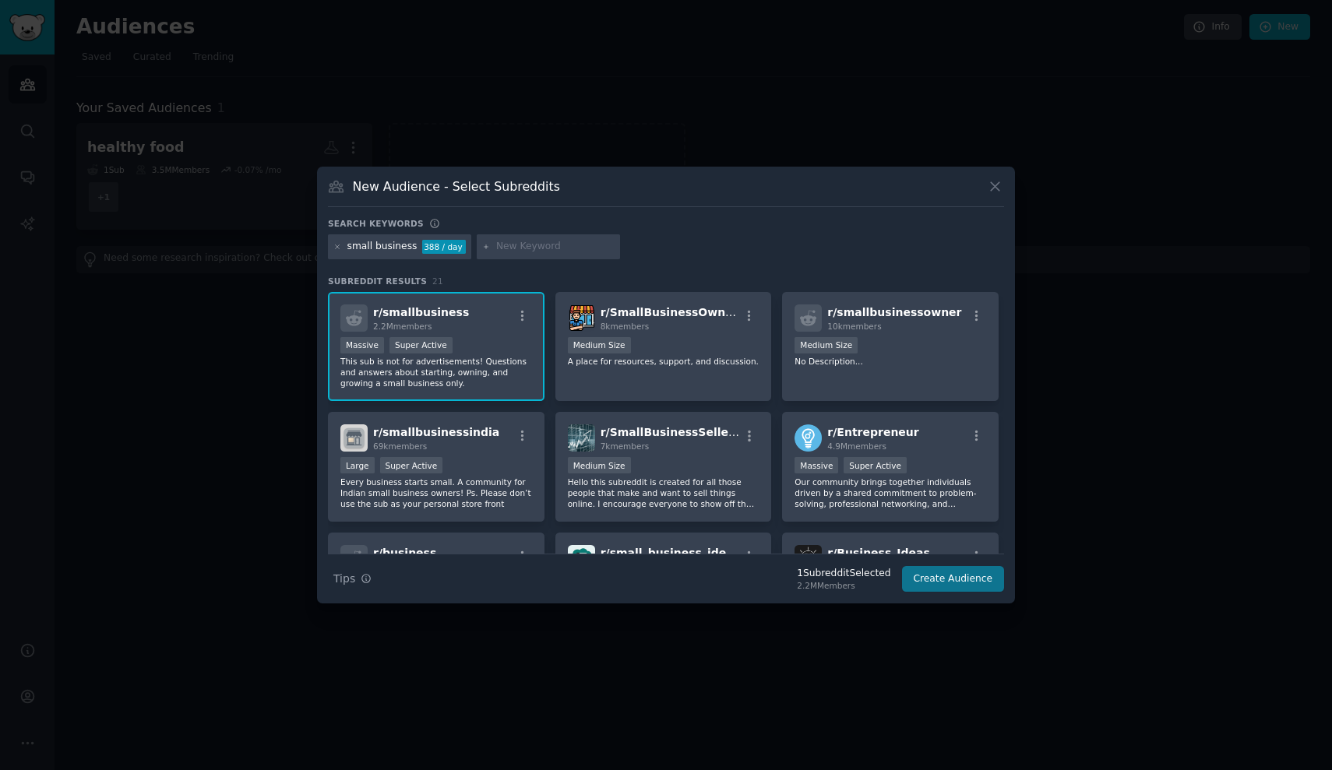 This screenshot has height=770, width=1332. I want to click on p: Every business starts small. A community for Indian small business owners! Ps. Please don’t use t..., so click(436, 493).